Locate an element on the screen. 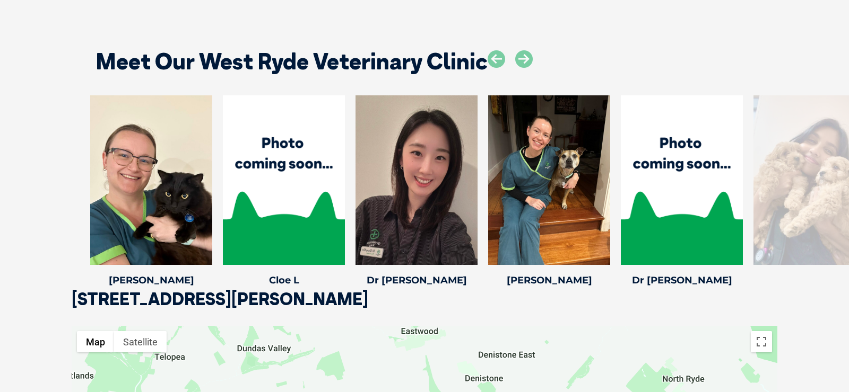 This screenshot has width=849, height=392. button: Toggle fullscreen view is located at coordinates (761, 342).